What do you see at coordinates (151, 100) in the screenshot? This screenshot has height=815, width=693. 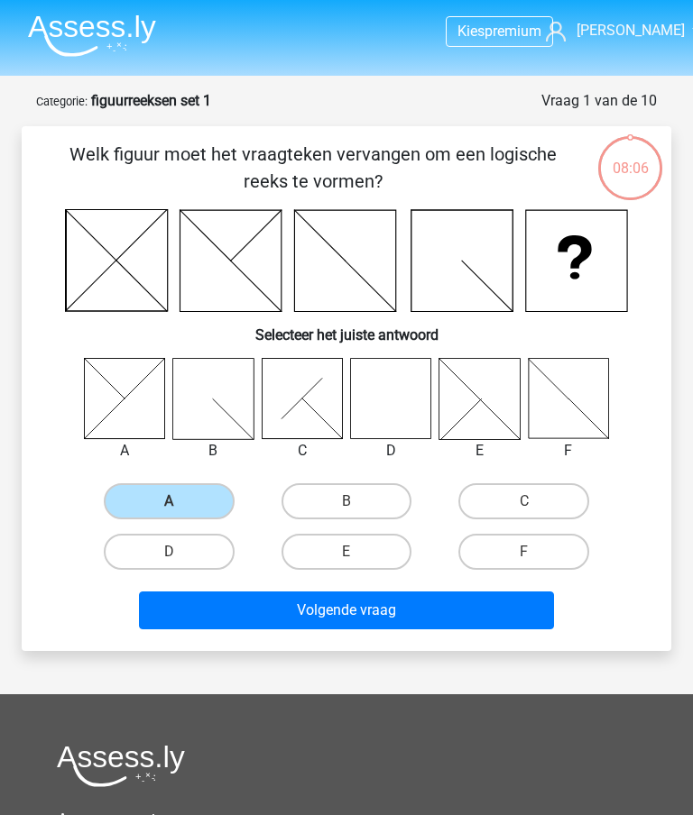 I see `strong: figuurreeksen set 1` at bounding box center [151, 100].